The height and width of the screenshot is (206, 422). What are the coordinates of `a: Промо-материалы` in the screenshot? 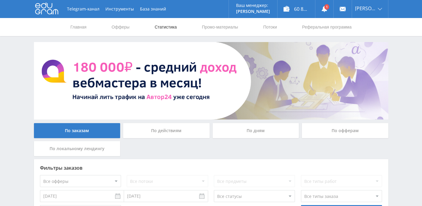 It's located at (220, 27).